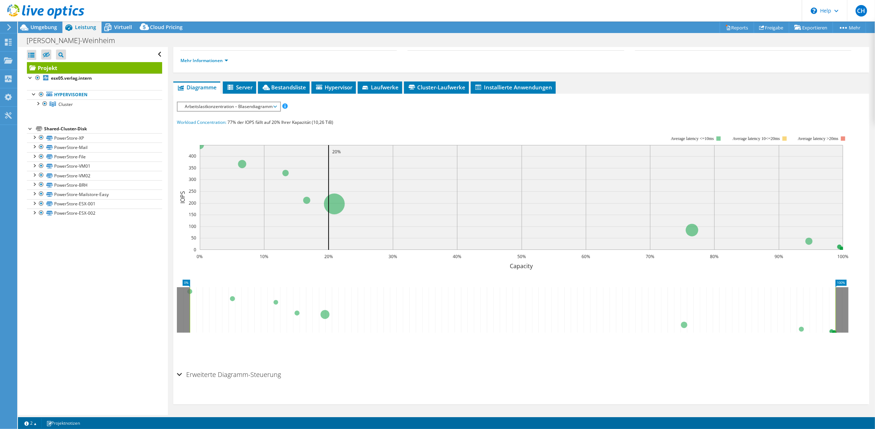  Describe the element at coordinates (195, 249) in the screenshot. I see `text: 0` at that location.